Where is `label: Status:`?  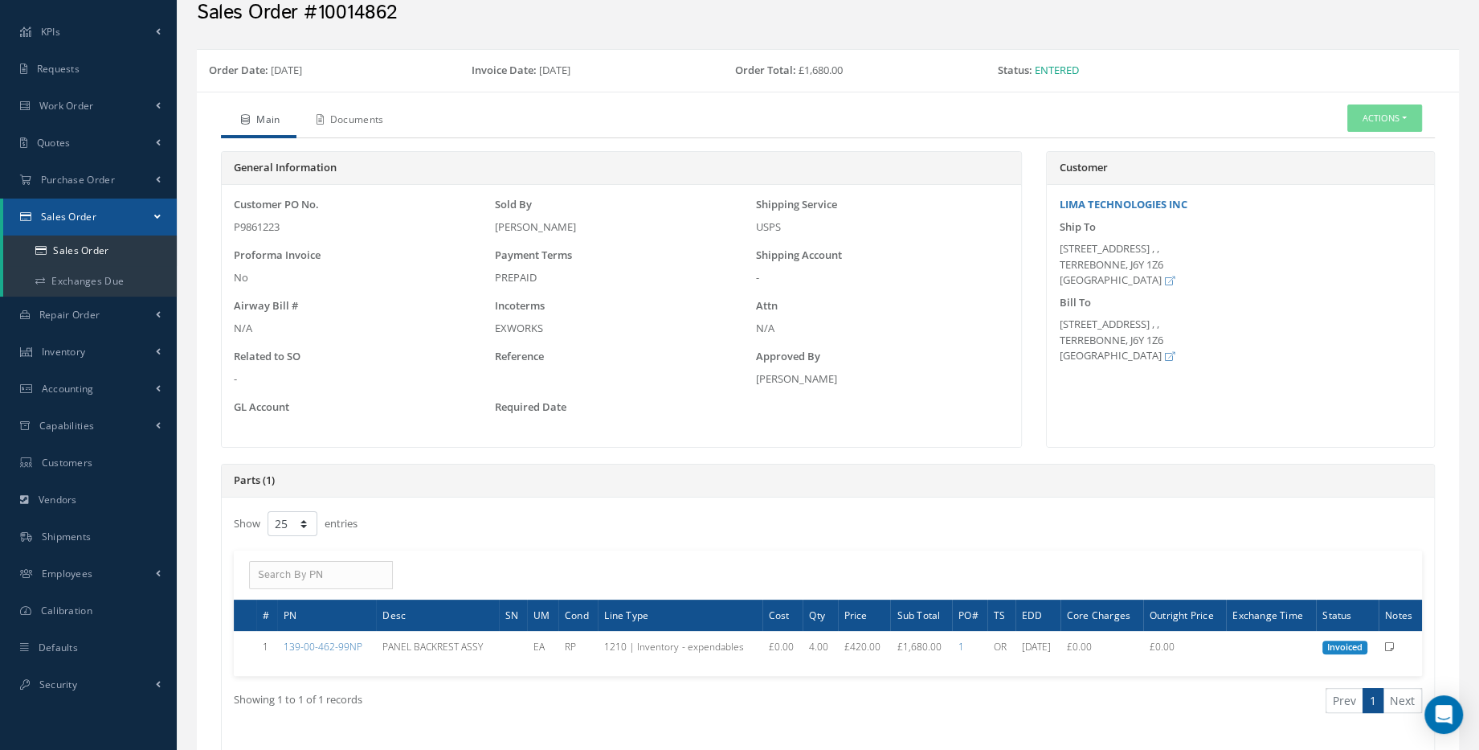 label: Status: is located at coordinates (1015, 71).